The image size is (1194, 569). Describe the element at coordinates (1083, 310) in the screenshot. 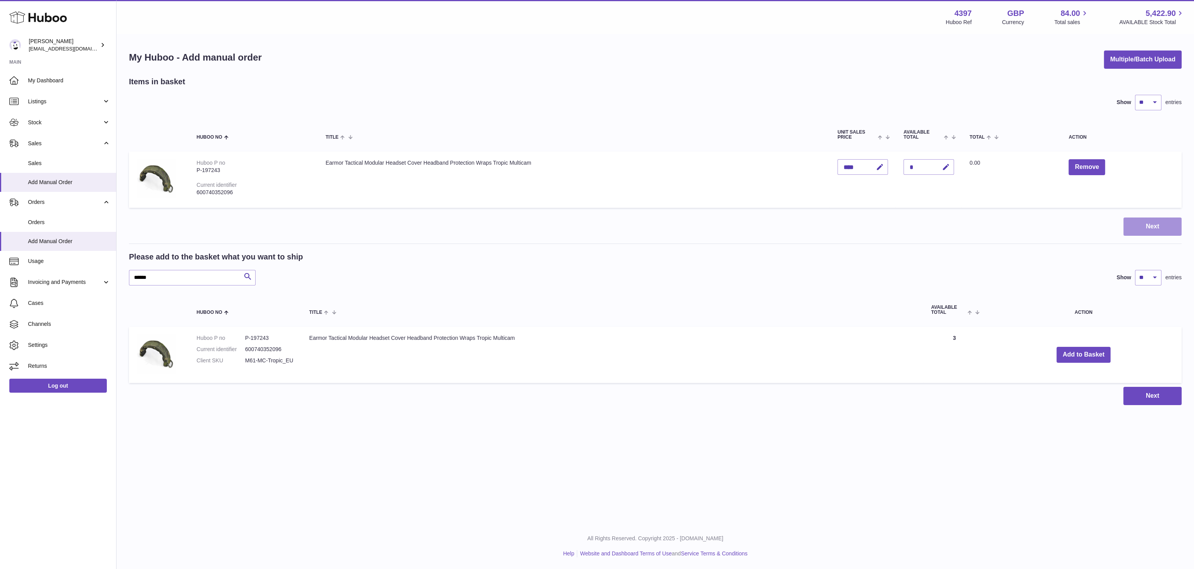

I see `th: Action` at that location.